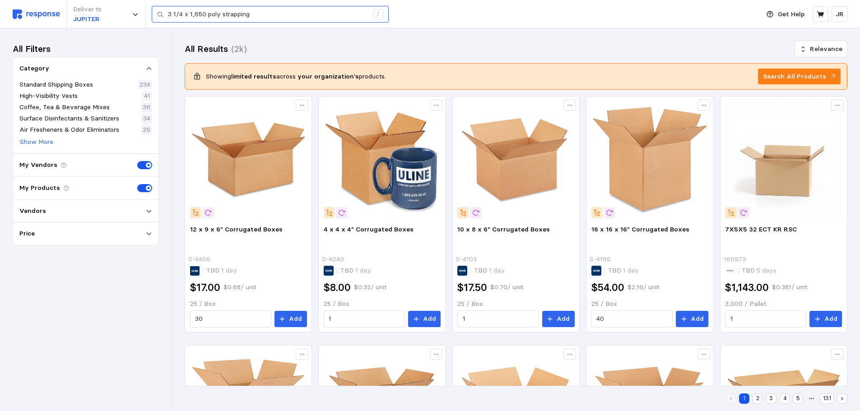 The image size is (860, 411). What do you see at coordinates (146, 130) in the screenshot?
I see `p: 26` at bounding box center [146, 130].